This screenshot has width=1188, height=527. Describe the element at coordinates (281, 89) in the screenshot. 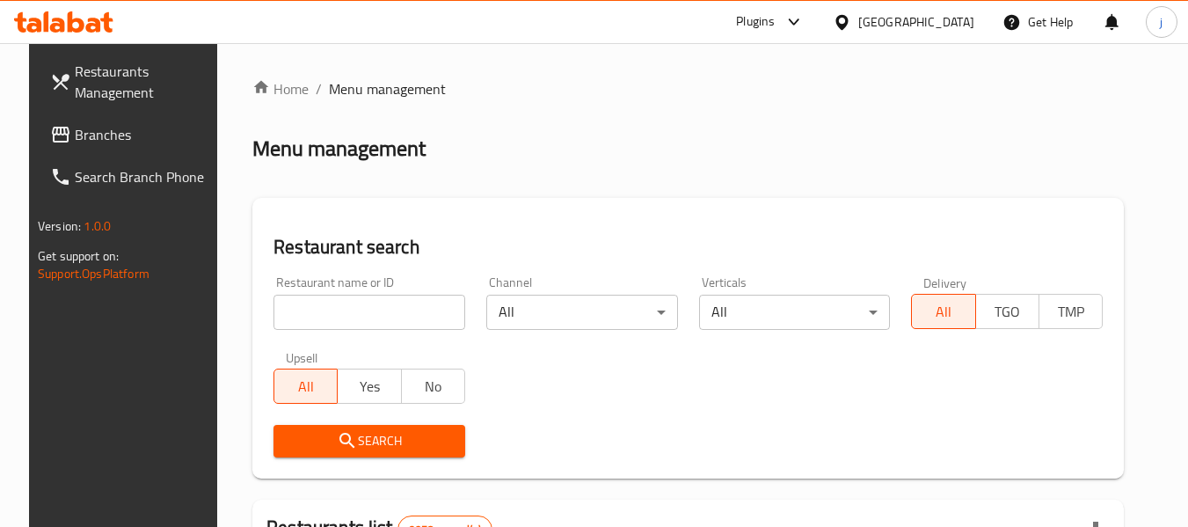

I see `a: Home` at that location.